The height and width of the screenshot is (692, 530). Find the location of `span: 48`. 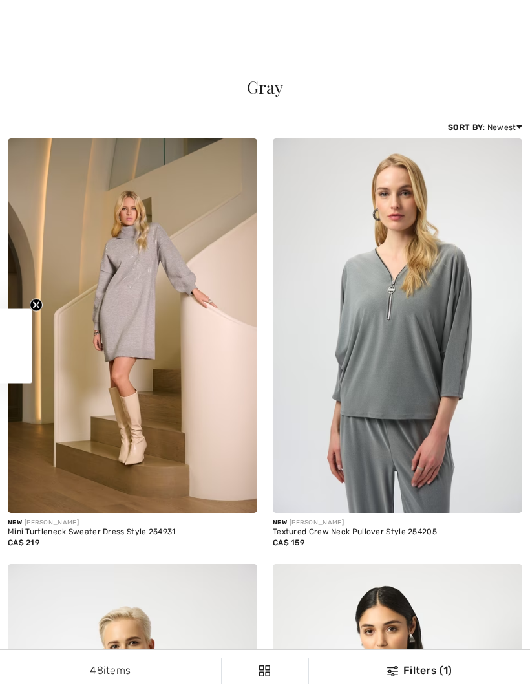

span: 48 is located at coordinates (96, 670).